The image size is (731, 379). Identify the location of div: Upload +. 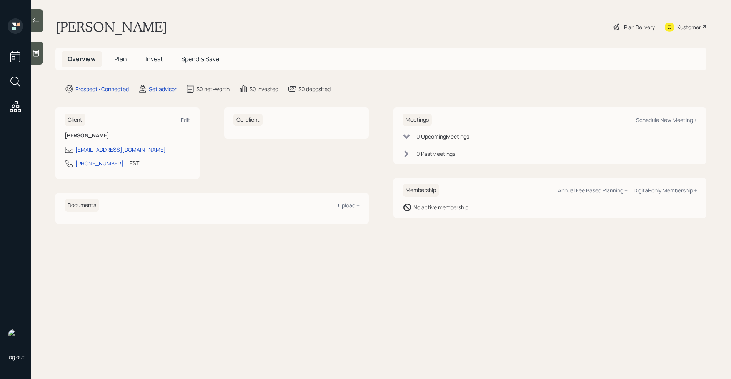
(349, 205).